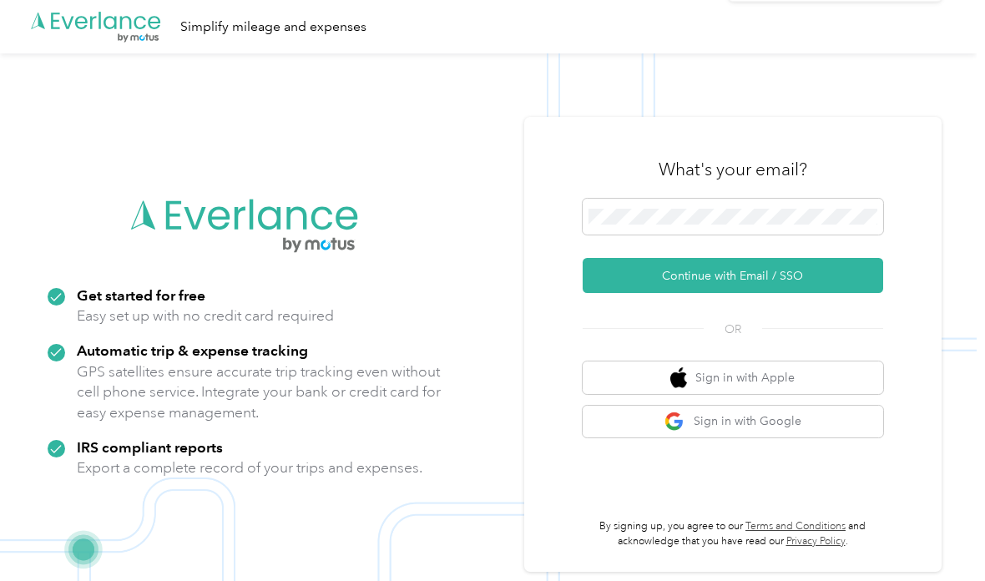 Image resolution: width=985 pixels, height=581 pixels. I want to click on span: OR, so click(733, 329).